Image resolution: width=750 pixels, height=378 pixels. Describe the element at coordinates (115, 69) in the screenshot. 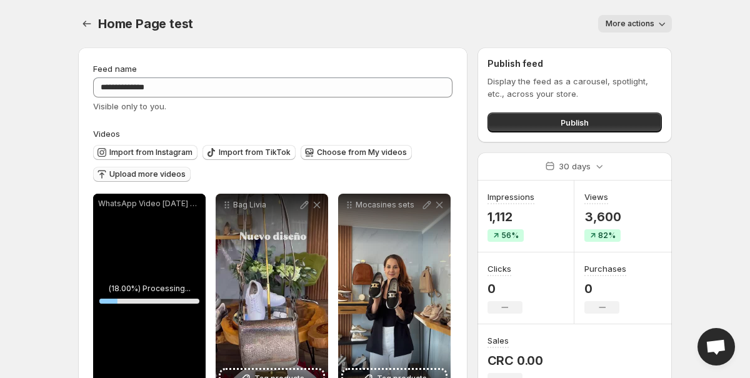

I see `span: Feed name` at that location.